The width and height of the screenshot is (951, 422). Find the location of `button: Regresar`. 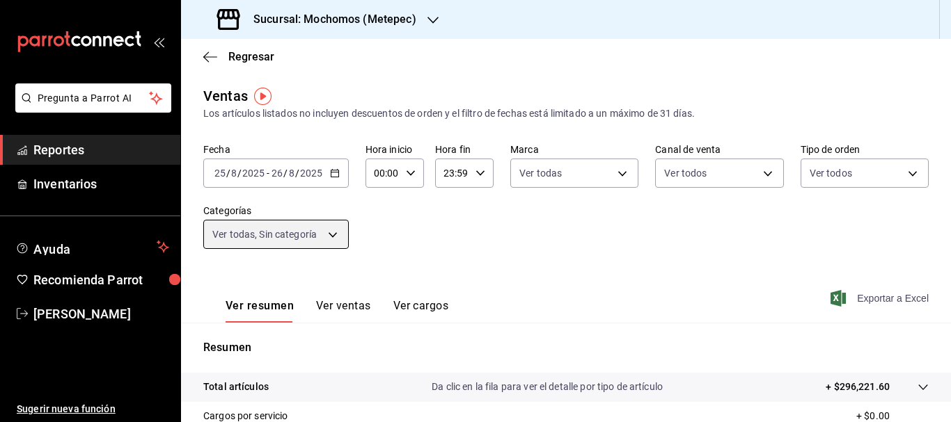

button: Regresar is located at coordinates (239, 56).